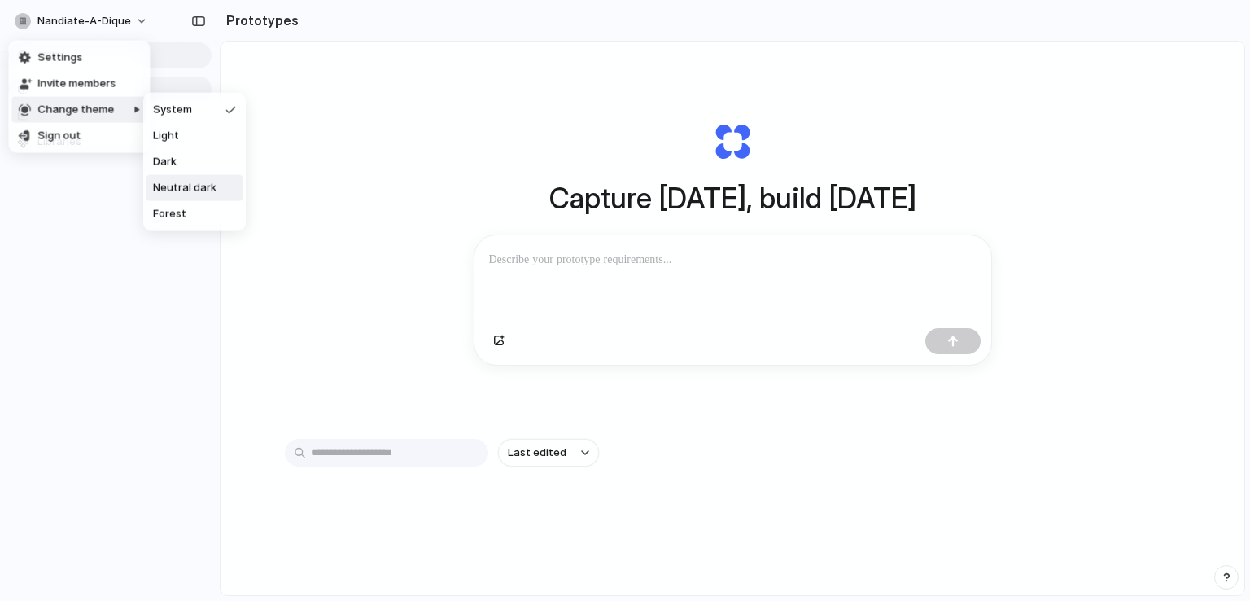 The height and width of the screenshot is (601, 1250). Describe the element at coordinates (166, 136) in the screenshot. I see `span: Light` at that location.